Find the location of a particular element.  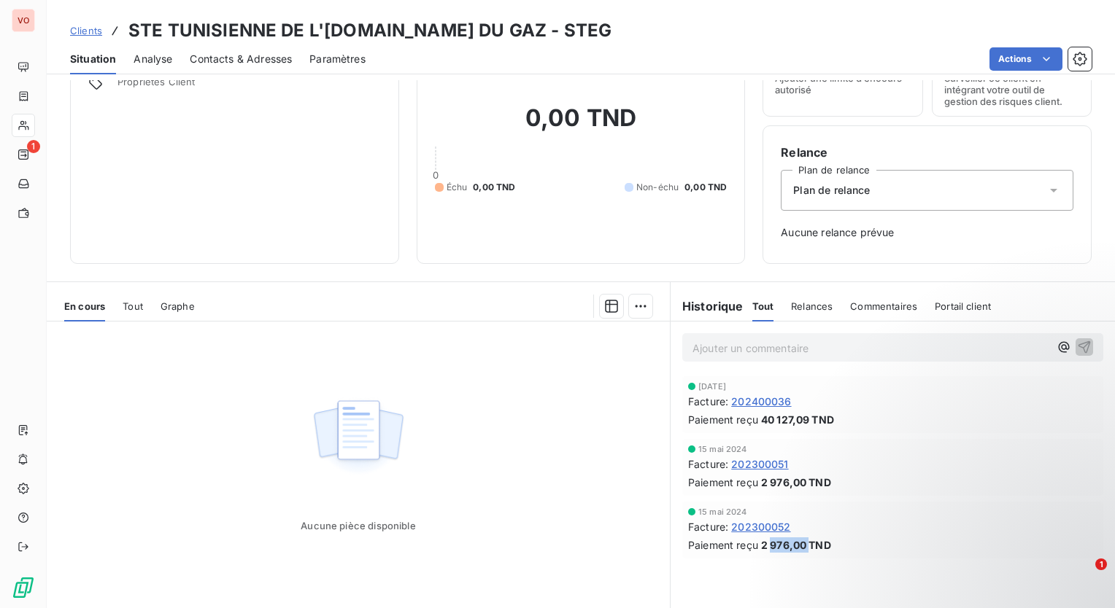

span: Paramètres is located at coordinates (337, 59).